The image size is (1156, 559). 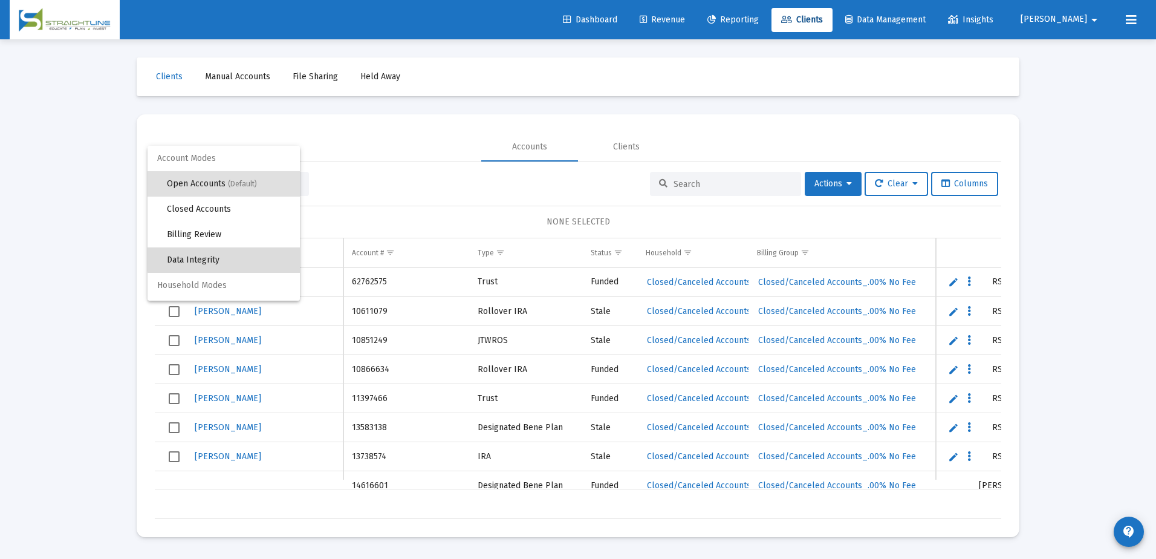 I want to click on span: Households, so click(x=229, y=311).